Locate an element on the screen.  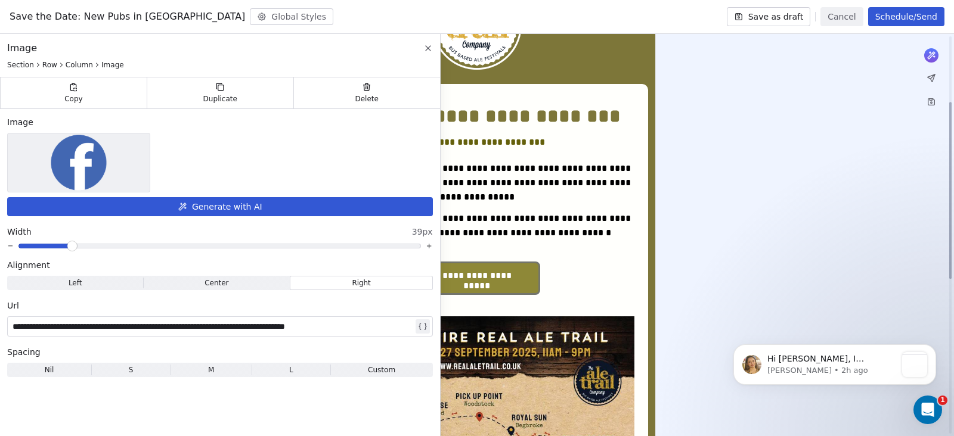
span: Left is located at coordinates (75, 283).